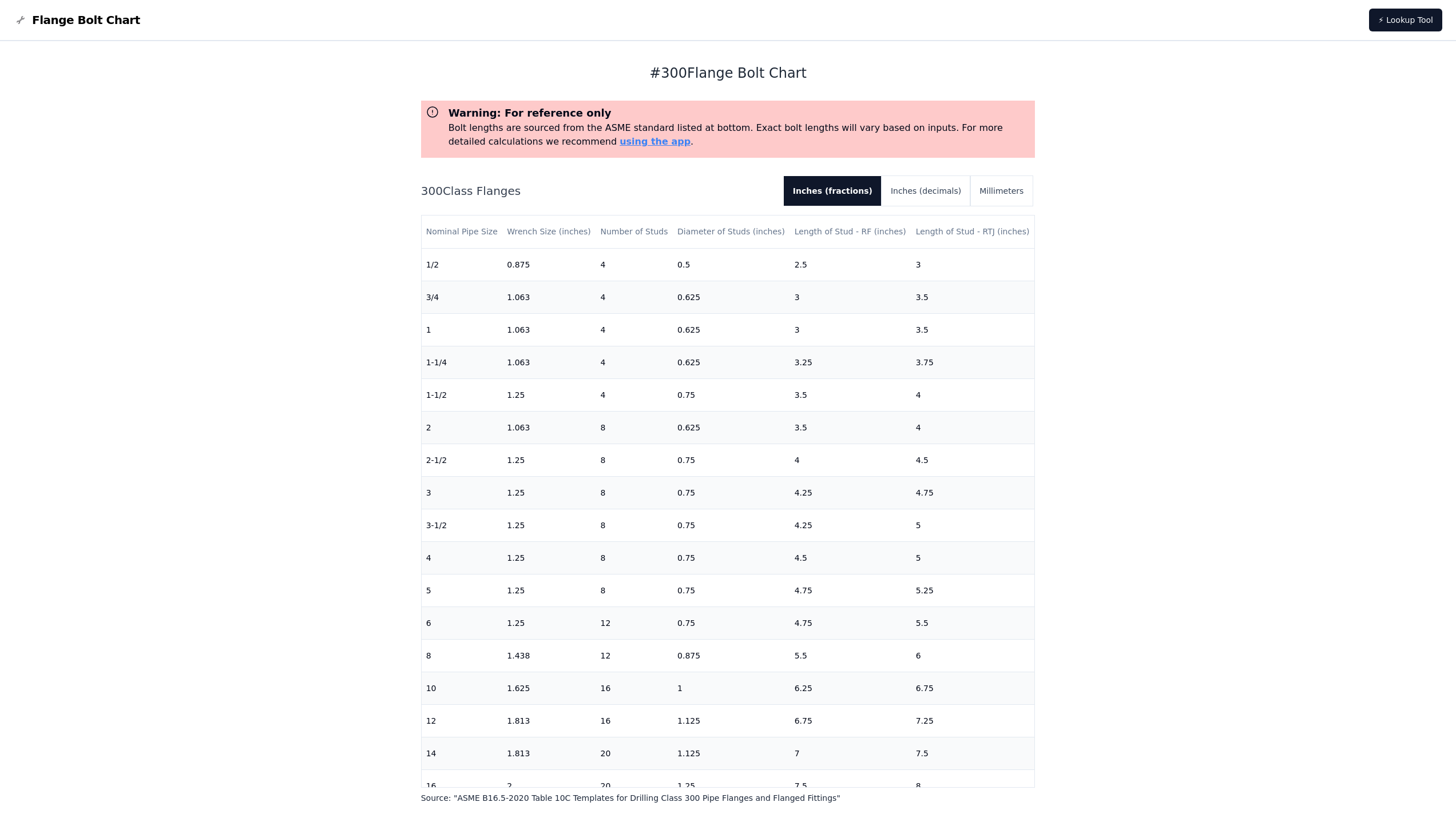 This screenshot has width=1456, height=818. Describe the element at coordinates (463, 297) in the screenshot. I see `td: 3/4` at that location.